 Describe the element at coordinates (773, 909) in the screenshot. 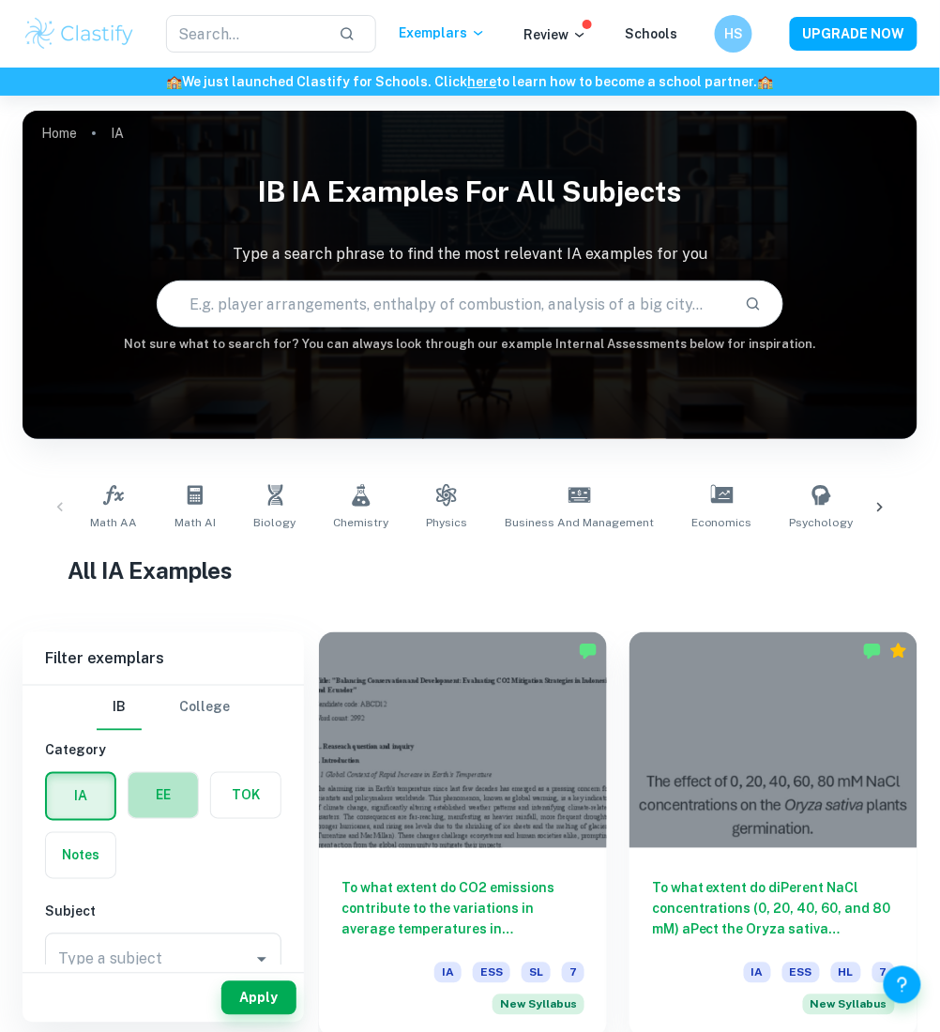

I see `h6: To what extent do diPerent NaCl concentrations (0, 20, 40, 60, and 80 mM) aPect the Oryza sativa ...` at that location.